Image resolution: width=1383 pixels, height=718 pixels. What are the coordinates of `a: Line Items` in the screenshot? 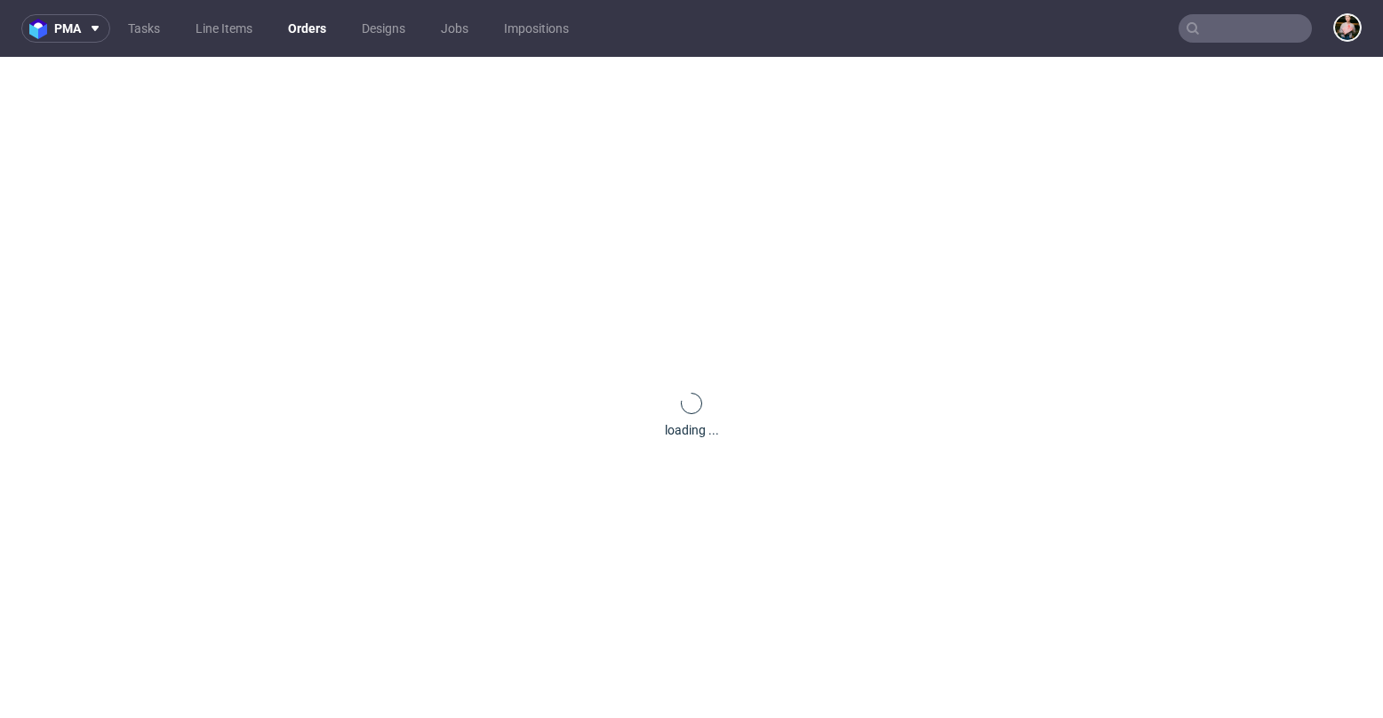 It's located at (224, 28).